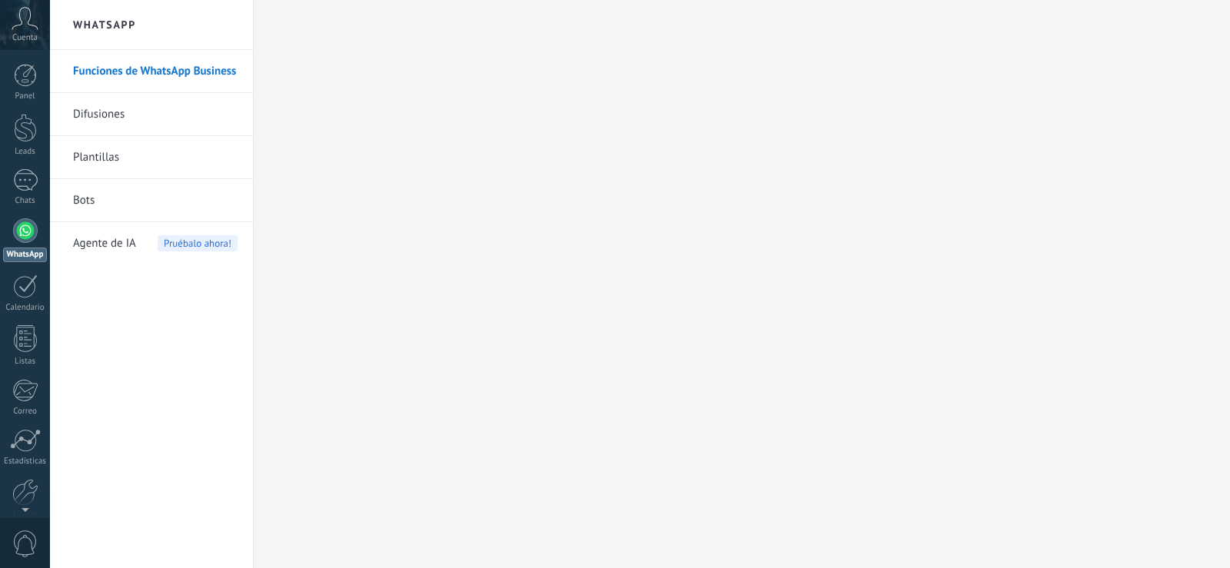 Image resolution: width=1230 pixels, height=568 pixels. I want to click on div: Estadísticas, so click(25, 461).